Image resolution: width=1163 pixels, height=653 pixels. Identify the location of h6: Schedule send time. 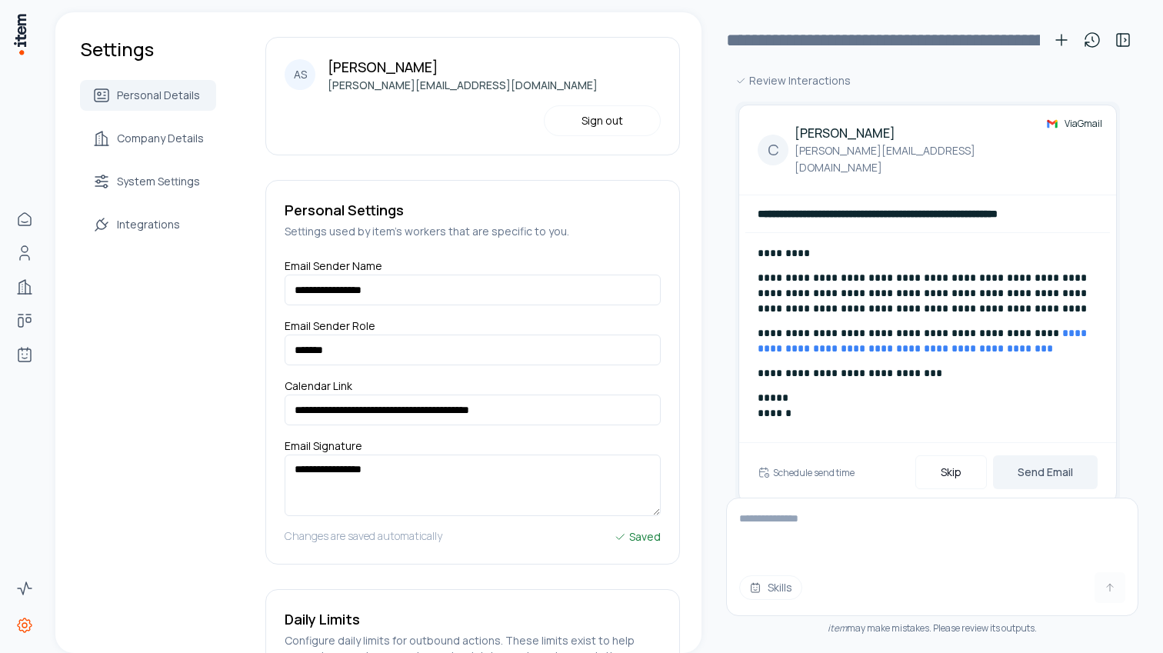
(814, 472).